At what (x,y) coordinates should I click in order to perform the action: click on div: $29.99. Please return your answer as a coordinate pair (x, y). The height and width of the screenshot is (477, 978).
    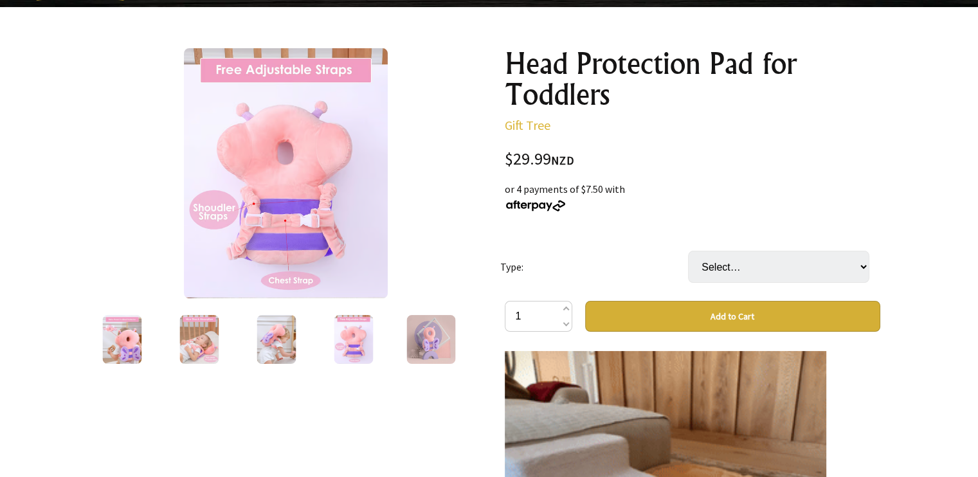
    Looking at the image, I should click on (693, 160).